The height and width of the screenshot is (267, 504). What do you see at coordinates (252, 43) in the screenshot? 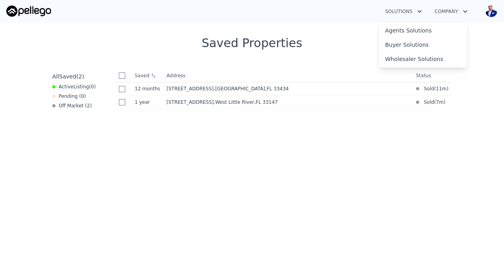
I see `div: Saved Properties` at bounding box center [252, 43].